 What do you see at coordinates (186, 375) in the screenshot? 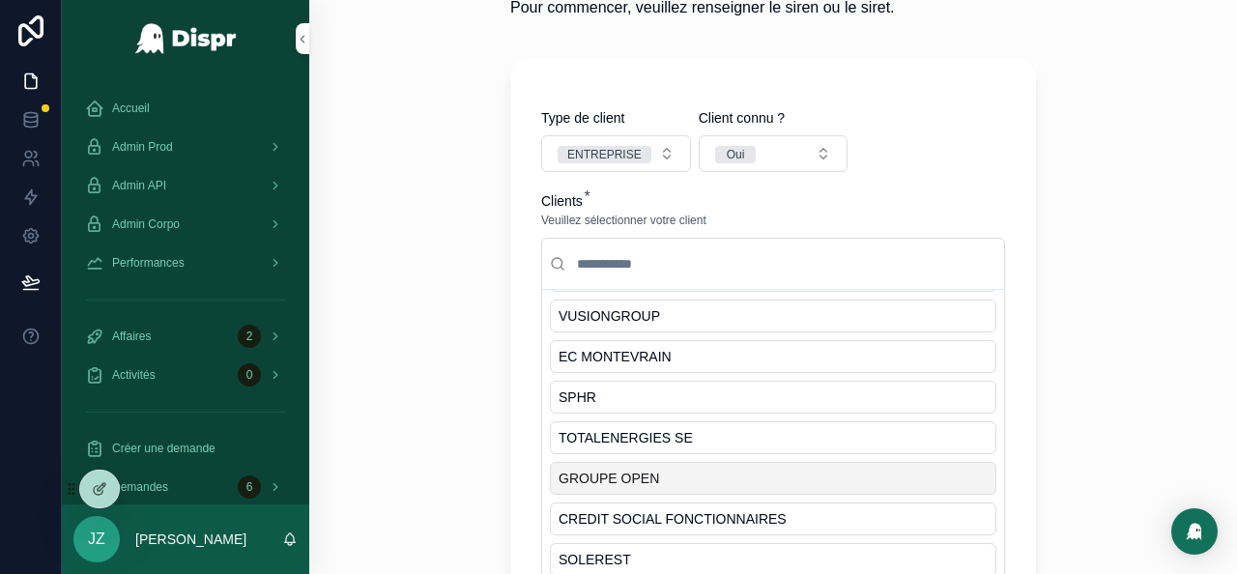
I see `a: Activités0` at bounding box center [186, 375].